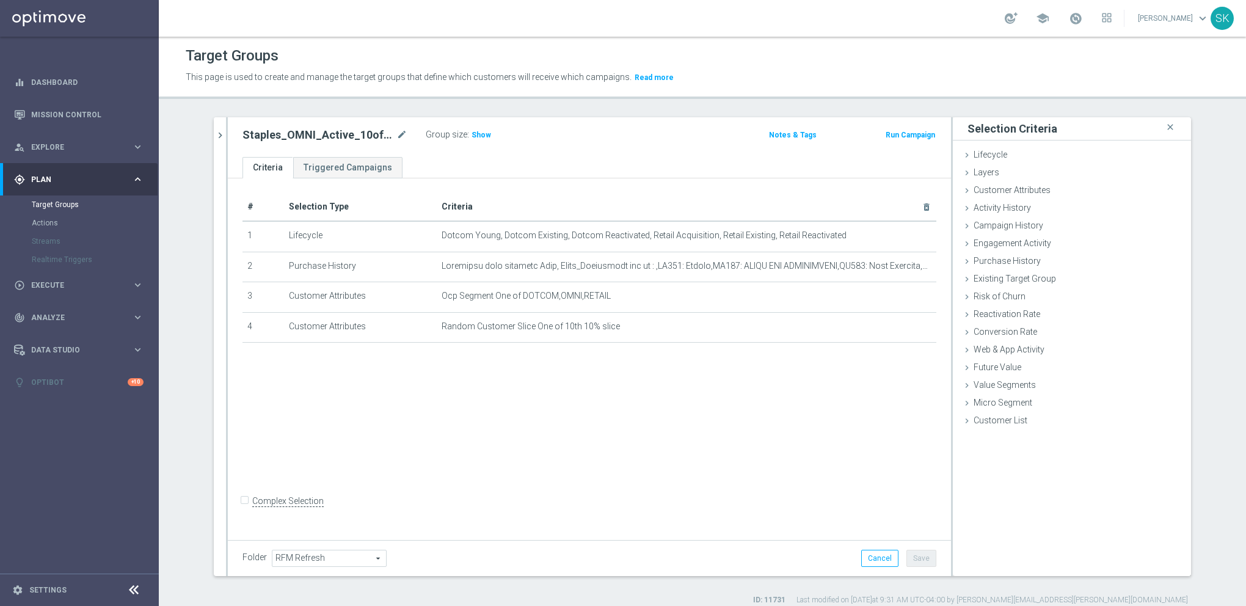  Describe the element at coordinates (1012, 243) in the screenshot. I see `span: Engagement Activity` at that location.